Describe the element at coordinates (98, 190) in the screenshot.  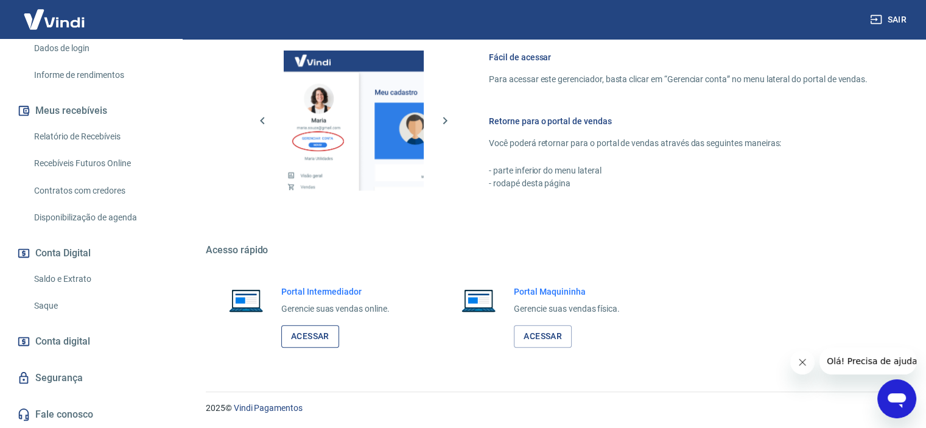
I see `a: Contratos com credores` at that location.